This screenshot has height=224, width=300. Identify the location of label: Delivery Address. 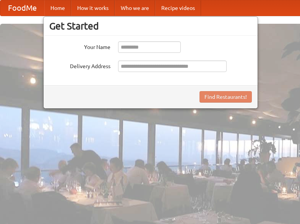
(80, 65).